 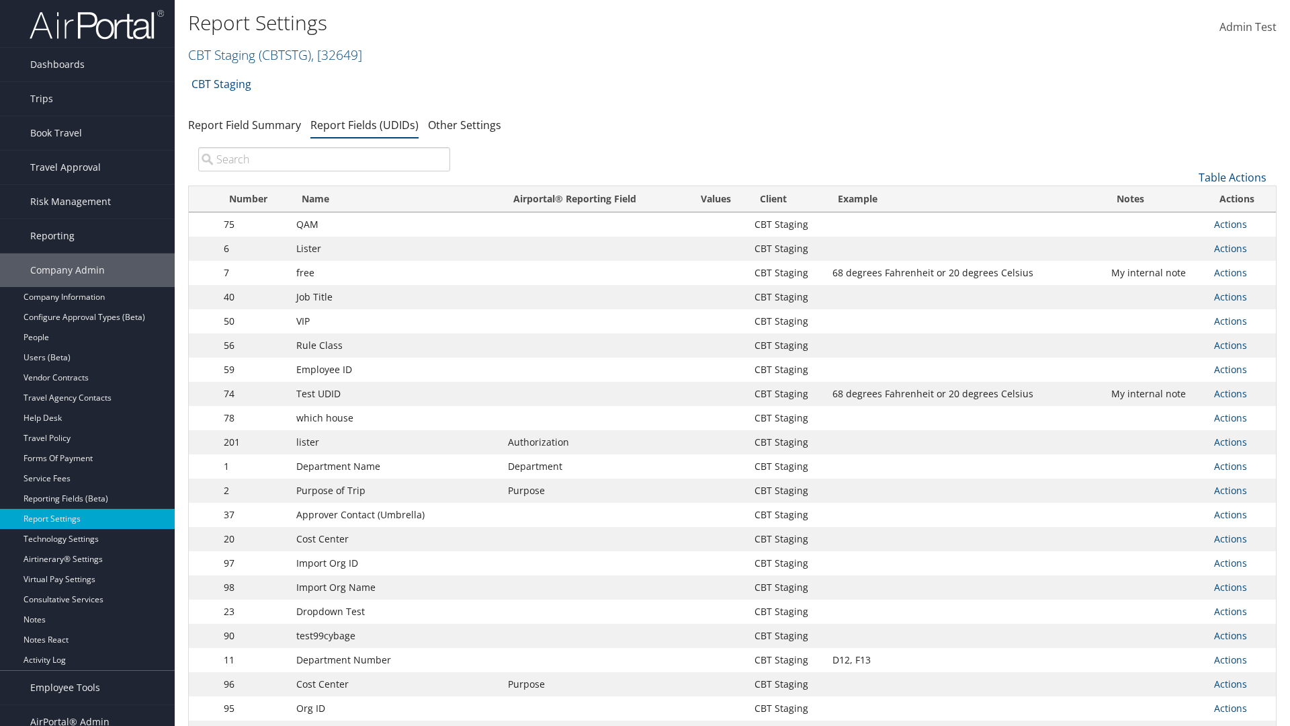 What do you see at coordinates (253, 539) in the screenshot?
I see `td: 20` at bounding box center [253, 539].